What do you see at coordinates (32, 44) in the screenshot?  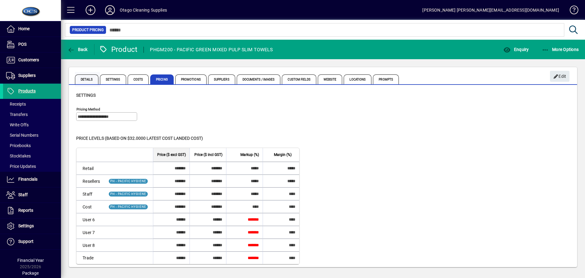 I see `a: POS` at bounding box center [32, 44].